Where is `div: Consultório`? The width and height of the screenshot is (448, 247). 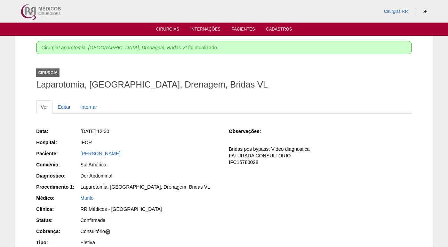 div: Consultório is located at coordinates (149, 231).